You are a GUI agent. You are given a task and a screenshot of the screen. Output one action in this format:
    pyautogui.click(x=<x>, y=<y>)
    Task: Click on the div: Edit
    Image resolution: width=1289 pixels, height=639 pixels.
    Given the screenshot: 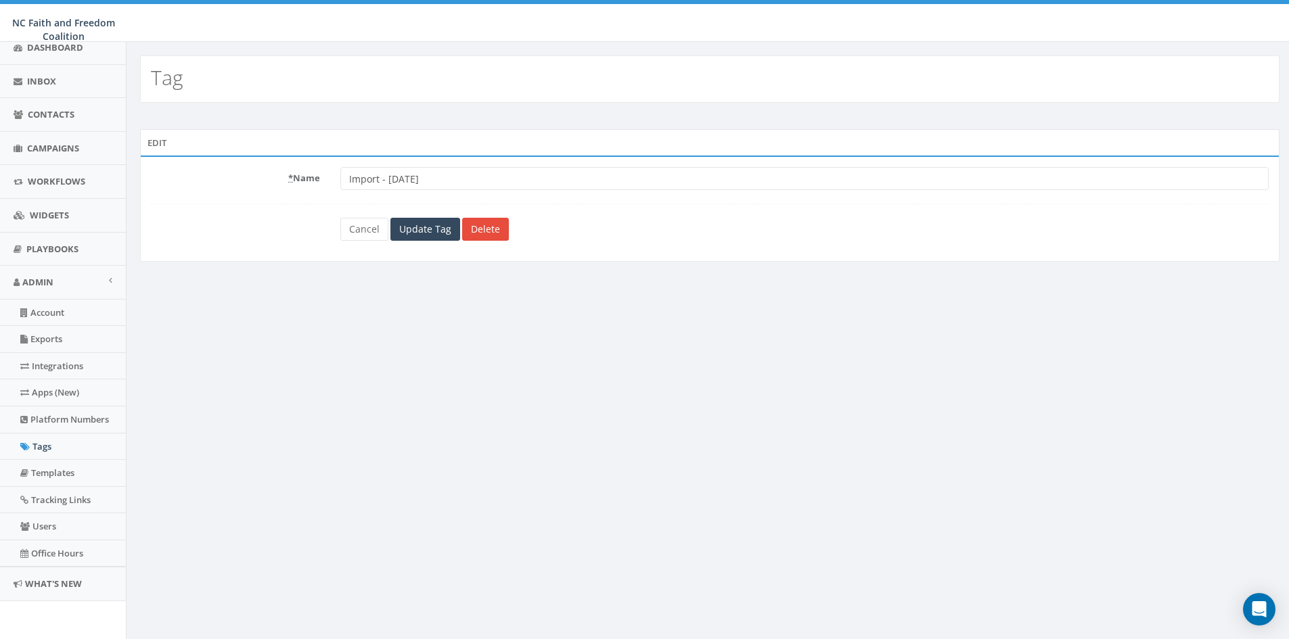 What is the action you would take?
    pyautogui.click(x=710, y=143)
    